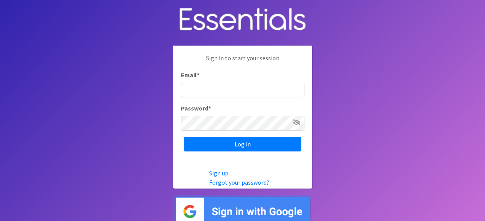 The height and width of the screenshot is (221, 485). Describe the element at coordinates (243, 62) in the screenshot. I see `p: Sign in to start your session` at that location.